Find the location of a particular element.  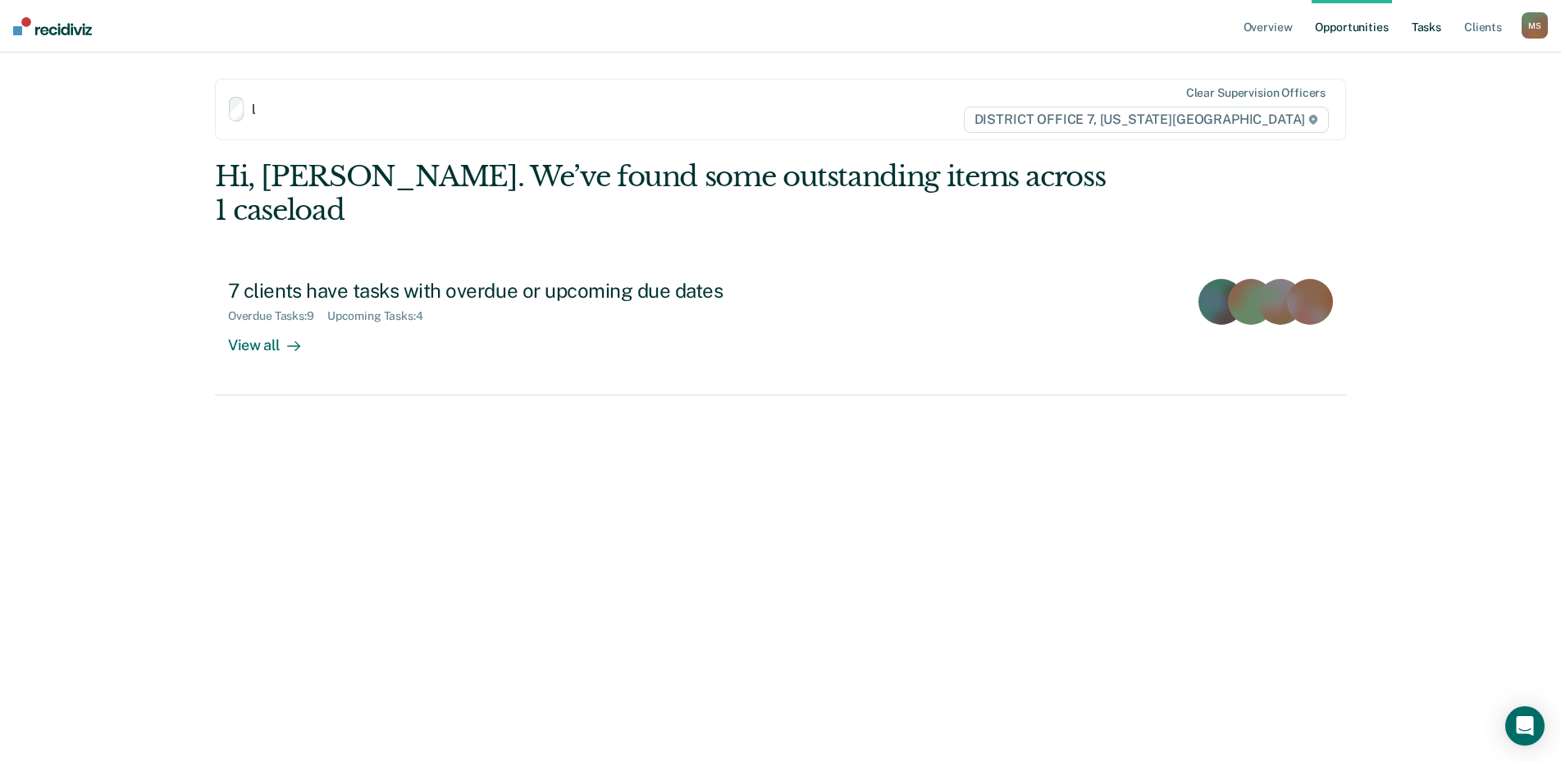

div: Clear supervision officers is located at coordinates (1256, 93).